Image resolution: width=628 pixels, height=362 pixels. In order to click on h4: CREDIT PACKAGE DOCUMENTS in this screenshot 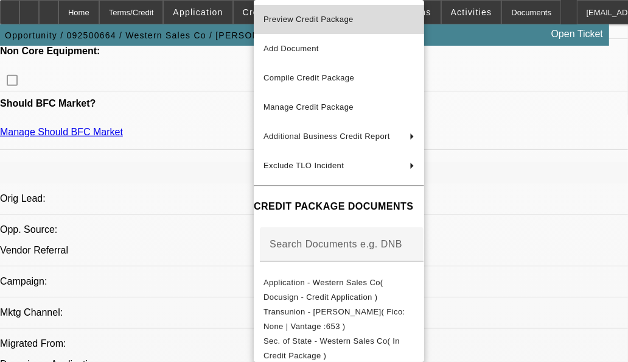, I will do `click(339, 206)`.